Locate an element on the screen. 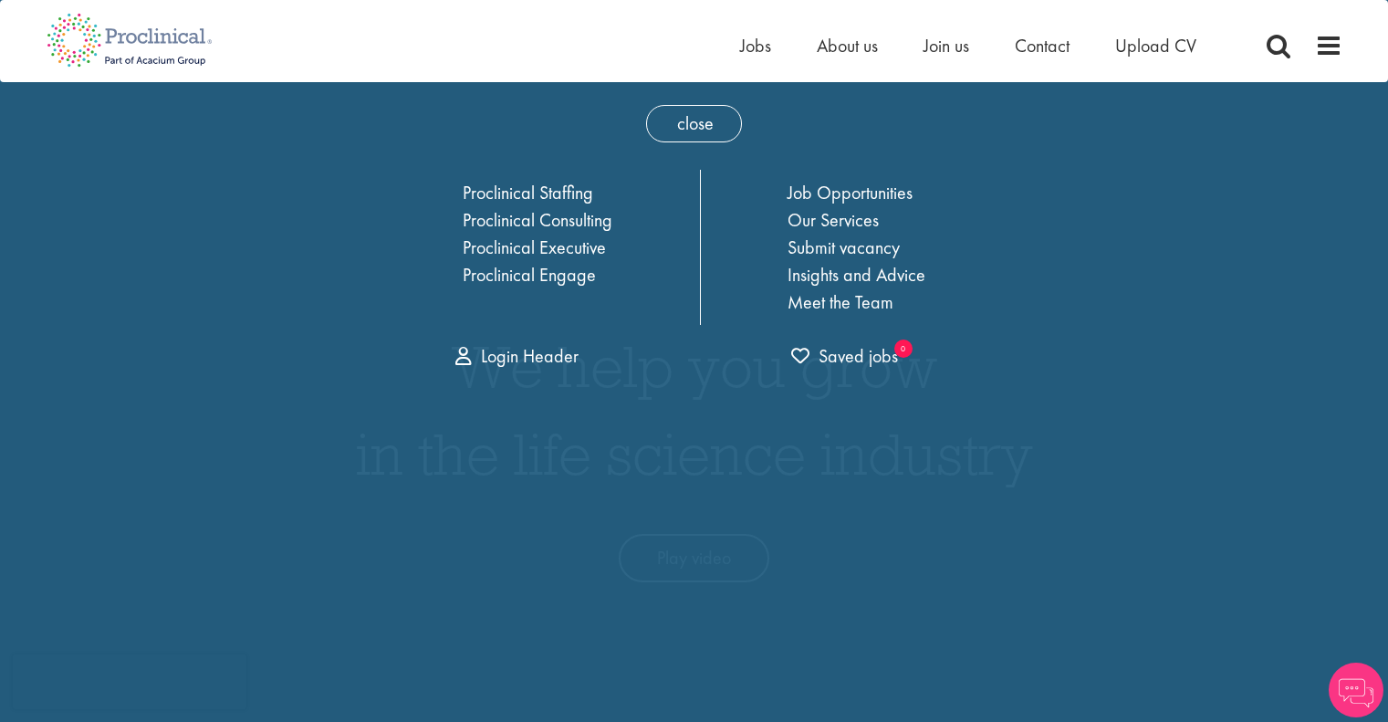 This screenshot has width=1388, height=722. a: About us is located at coordinates (847, 46).